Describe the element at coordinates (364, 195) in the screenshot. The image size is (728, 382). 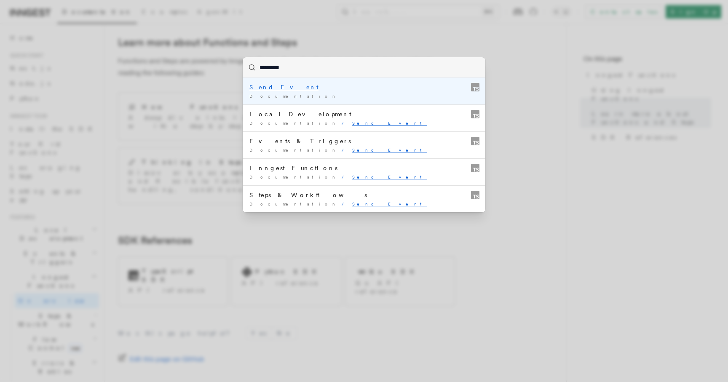
I see `div: Steps & Workflows` at that location.